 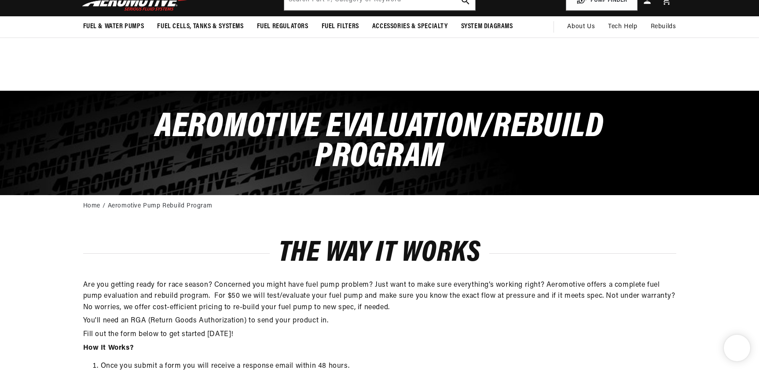 I want to click on span: Aeromotive Evaluation/Rebuild Program, so click(x=379, y=142).